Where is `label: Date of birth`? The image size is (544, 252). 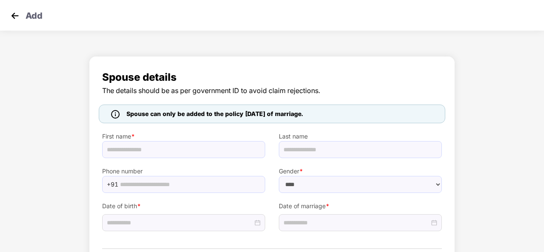 label: Date of birth is located at coordinates (183, 206).